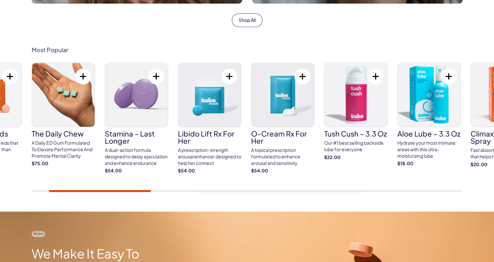 The image size is (494, 262). What do you see at coordinates (247, 20) in the screenshot?
I see `a: Shop All` at bounding box center [247, 20].